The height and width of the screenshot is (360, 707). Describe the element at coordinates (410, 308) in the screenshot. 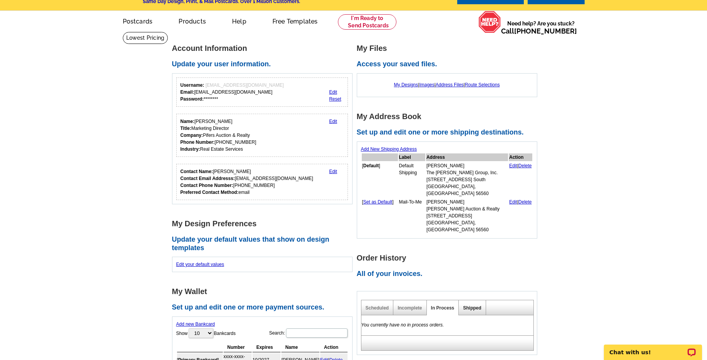

I see `a: Incomplete` at that location.